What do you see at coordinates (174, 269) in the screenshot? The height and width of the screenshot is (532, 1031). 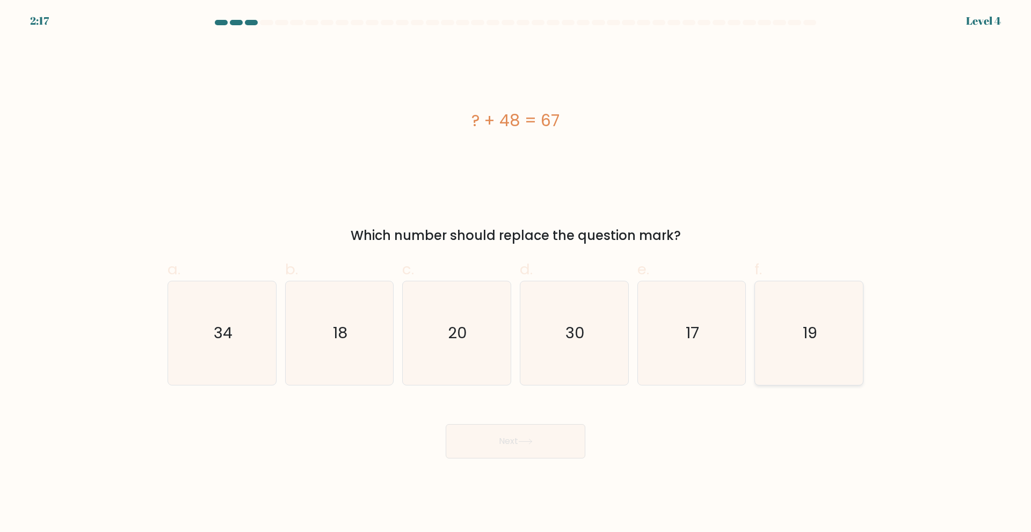 I see `span: a.` at bounding box center [174, 269].